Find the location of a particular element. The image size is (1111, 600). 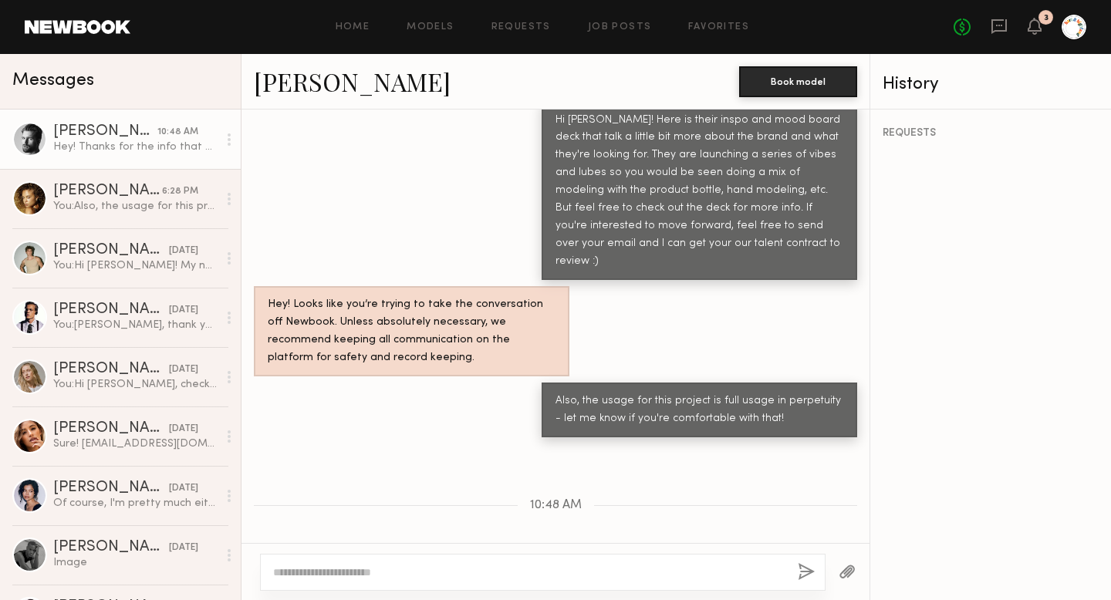

div: Hey! Looks like you’re trying to take the conversation off Newbook. Unless absolutely necessary, ... is located at coordinates (411, 332).